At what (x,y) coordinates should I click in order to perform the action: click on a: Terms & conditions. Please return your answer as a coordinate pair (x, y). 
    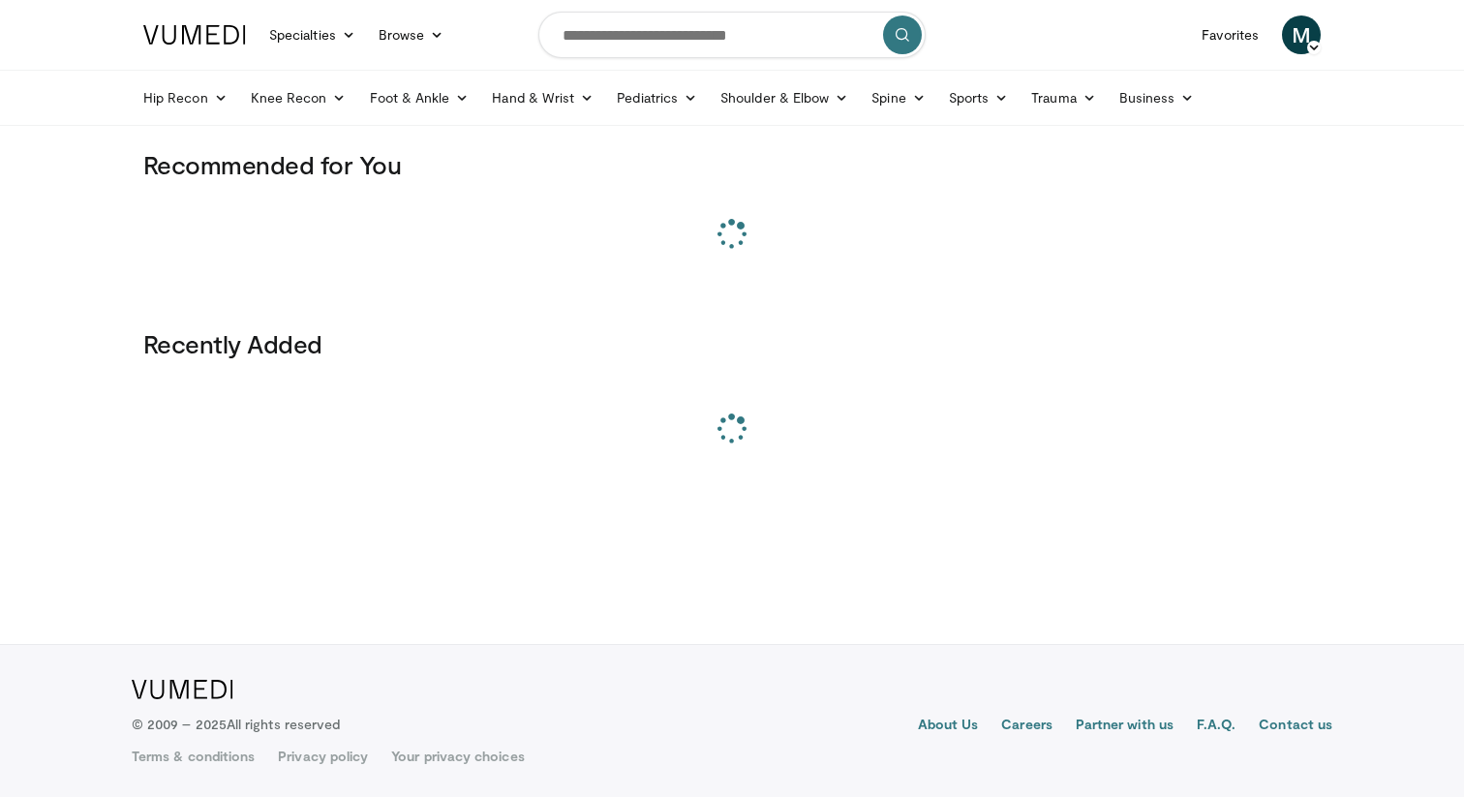
    Looking at the image, I should click on (193, 756).